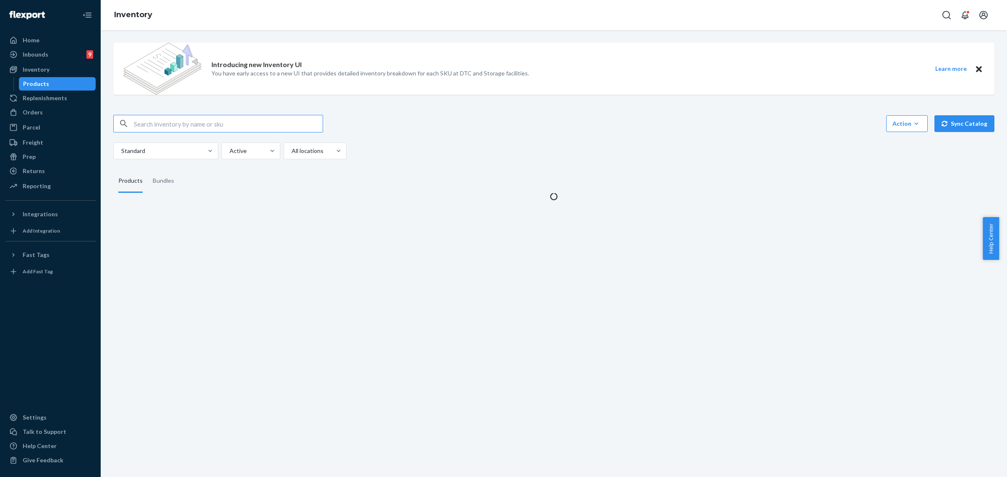 This screenshot has height=477, width=1007. What do you see at coordinates (57, 84) in the screenshot?
I see `a: Products` at bounding box center [57, 84].